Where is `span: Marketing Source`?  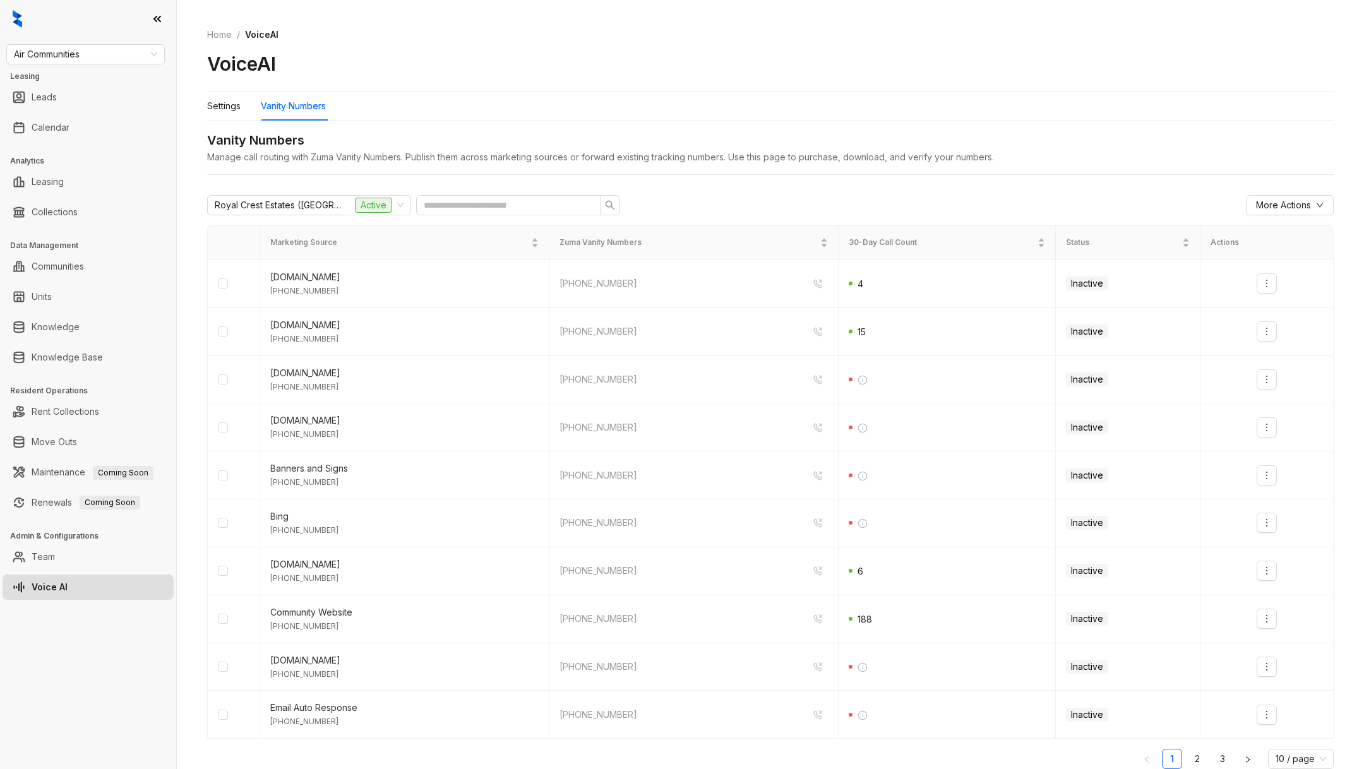
span: Marketing Source is located at coordinates (399, 242).